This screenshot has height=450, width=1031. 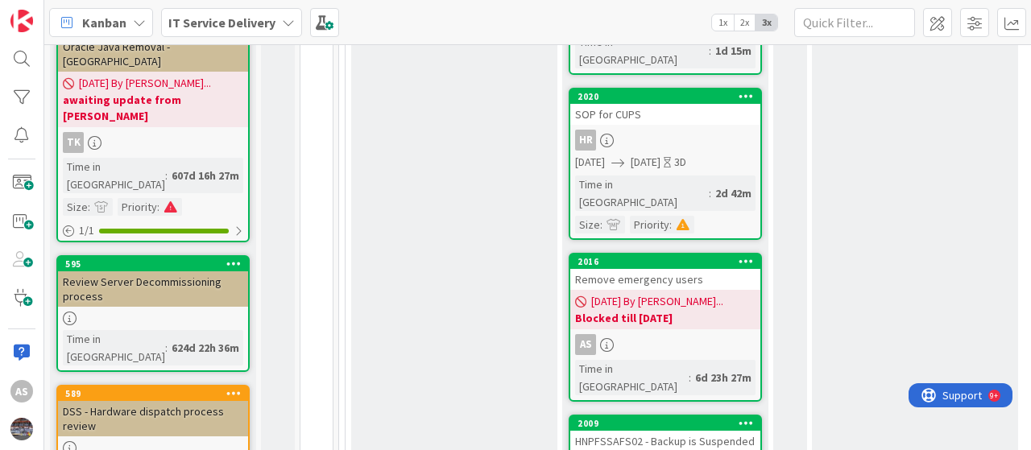 I want to click on div: Review Server Decommissioning process, so click(x=153, y=289).